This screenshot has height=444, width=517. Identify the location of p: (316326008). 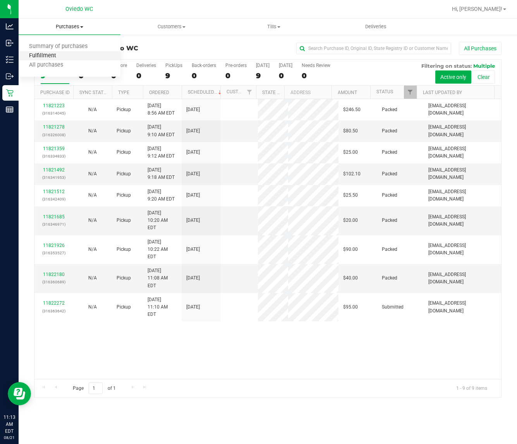
(54, 135).